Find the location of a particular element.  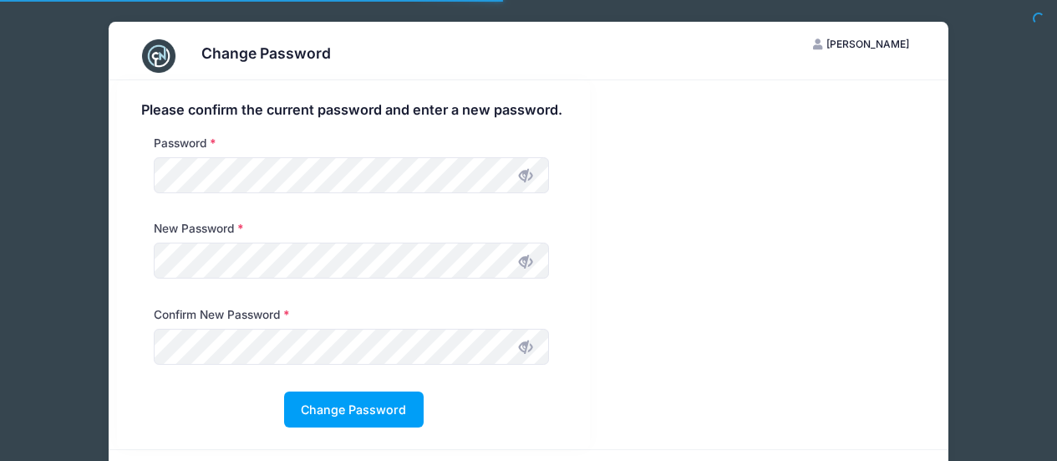

img: CampNetwork is located at coordinates (159, 56).